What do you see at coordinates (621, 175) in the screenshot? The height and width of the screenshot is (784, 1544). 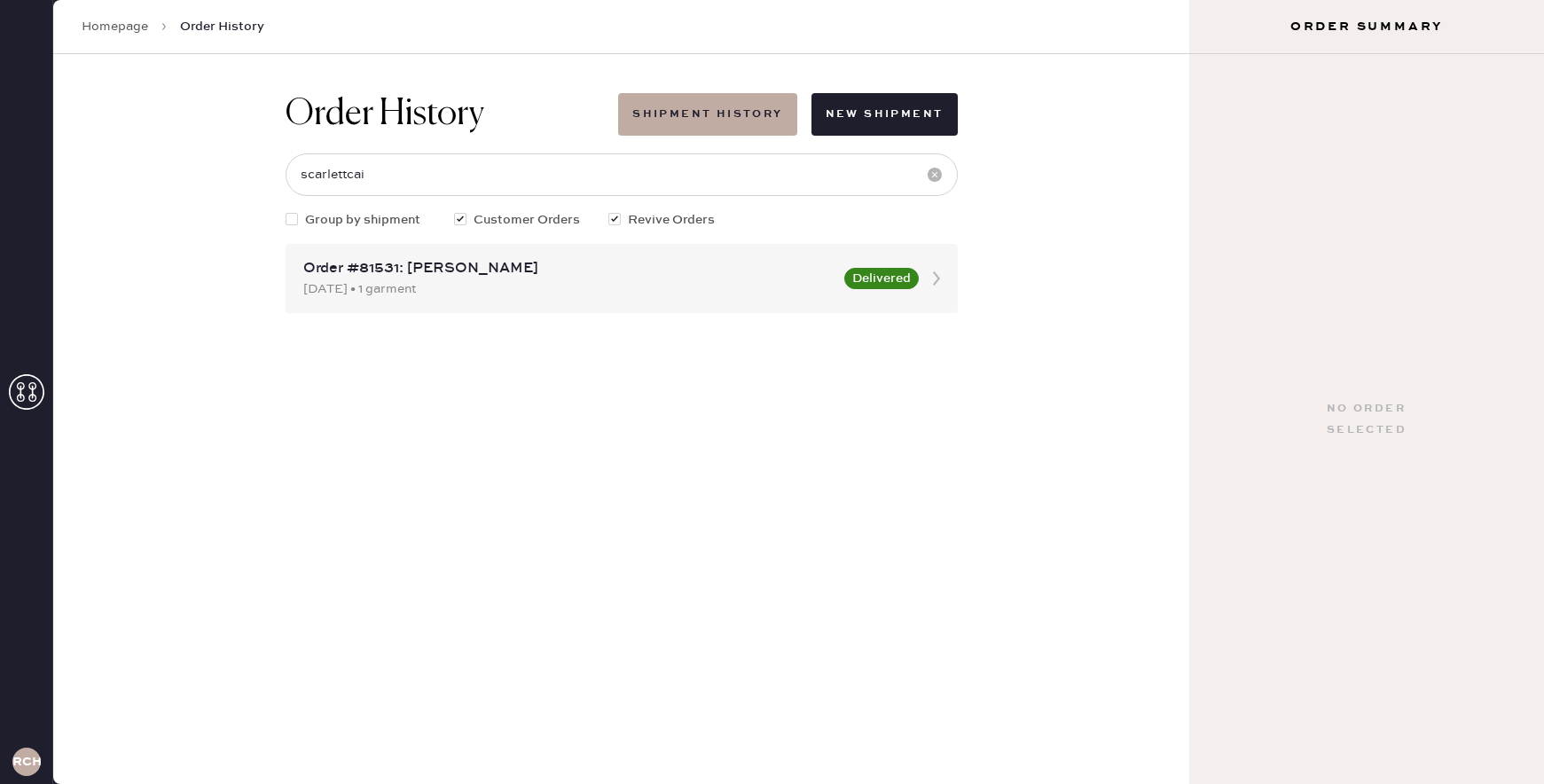 I see `input: Search by order number, customer name, email or phone number` at bounding box center [621, 175].